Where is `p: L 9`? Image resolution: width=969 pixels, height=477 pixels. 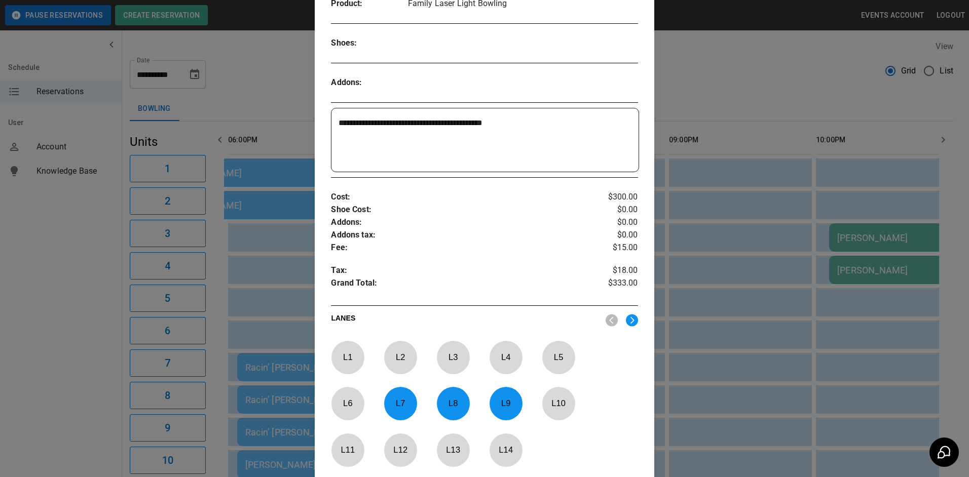
p: L 9 is located at coordinates (506, 403).